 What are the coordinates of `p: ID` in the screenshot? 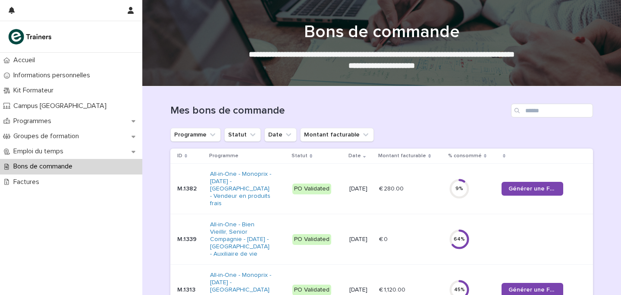 It's located at (180, 156).